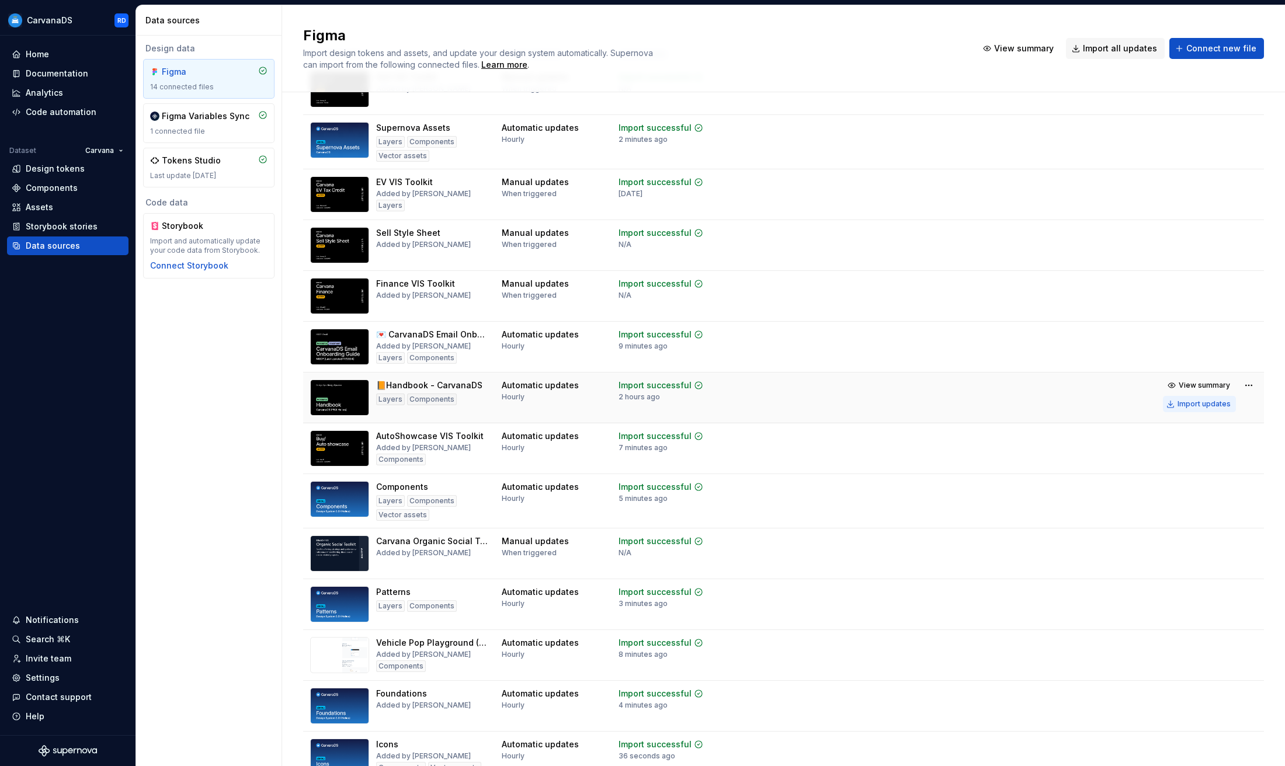  Describe the element at coordinates (639, 397) in the screenshot. I see `div: 2 hours ago` at that location.